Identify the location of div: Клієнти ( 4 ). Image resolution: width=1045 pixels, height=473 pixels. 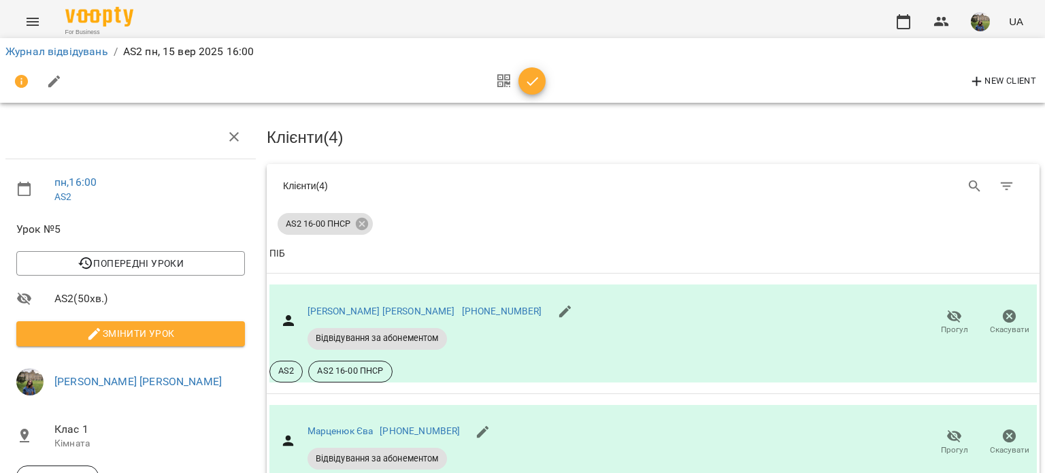
(463, 186).